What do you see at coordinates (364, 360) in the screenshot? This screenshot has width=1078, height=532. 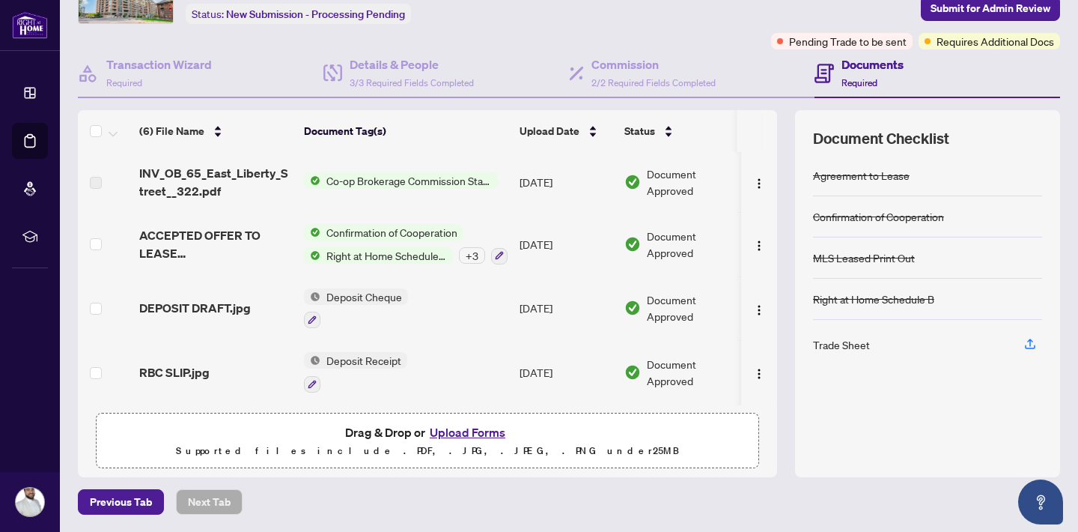 I see `span: Deposit Receipt` at bounding box center [364, 360].